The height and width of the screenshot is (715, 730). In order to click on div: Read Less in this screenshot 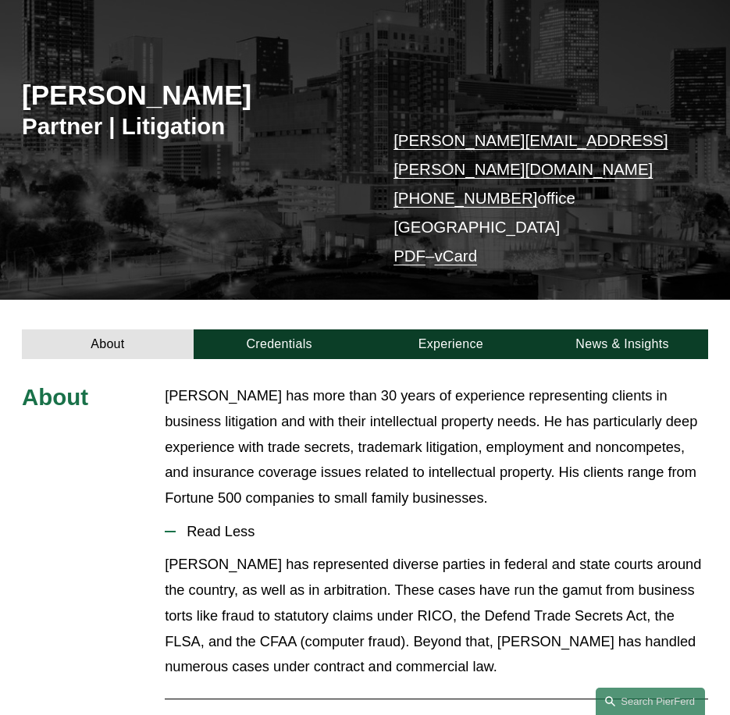, I will do `click(436, 621)`.